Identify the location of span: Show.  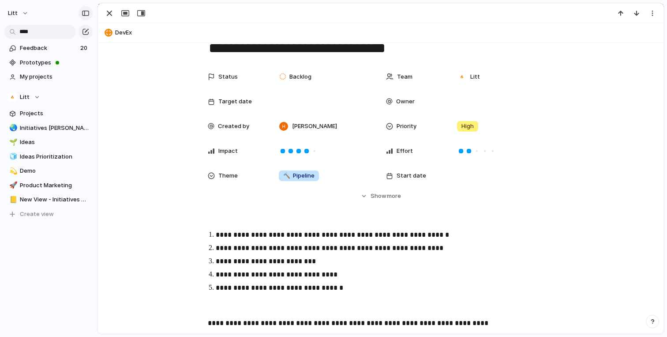
(378, 196).